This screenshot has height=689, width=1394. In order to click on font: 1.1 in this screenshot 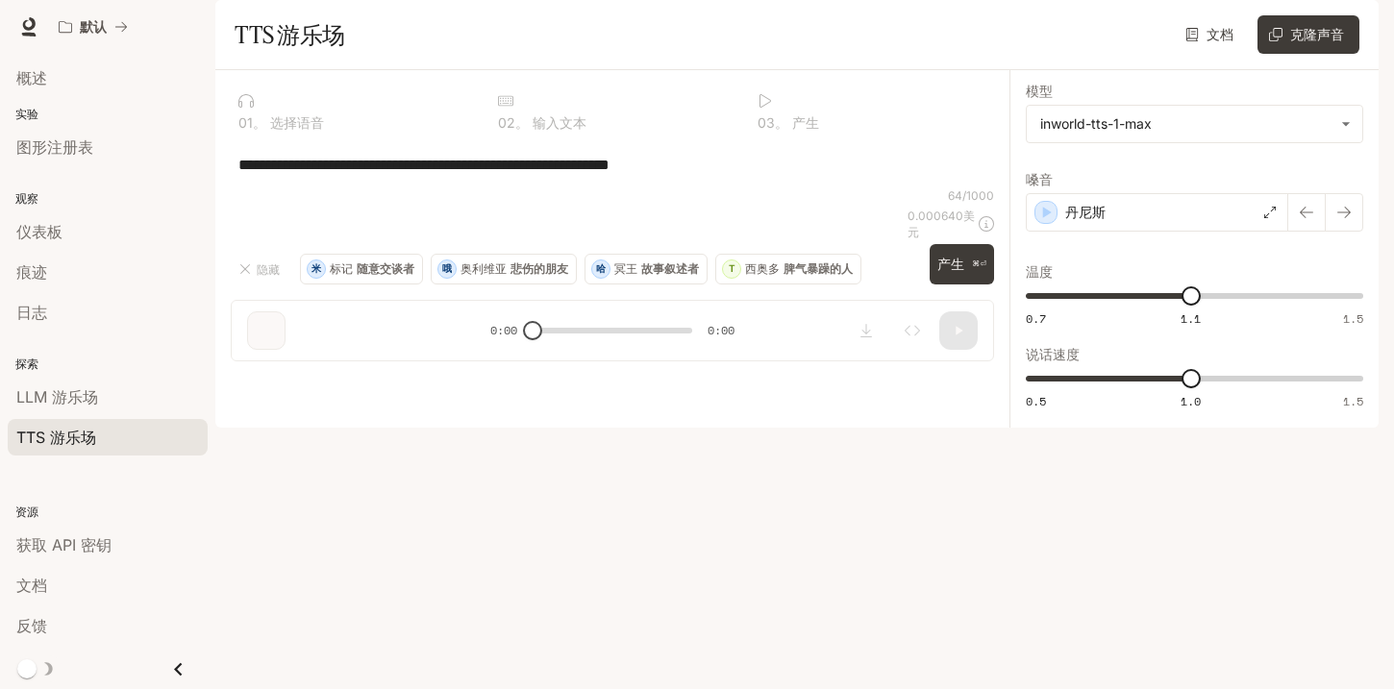, I will do `click(1190, 318)`.